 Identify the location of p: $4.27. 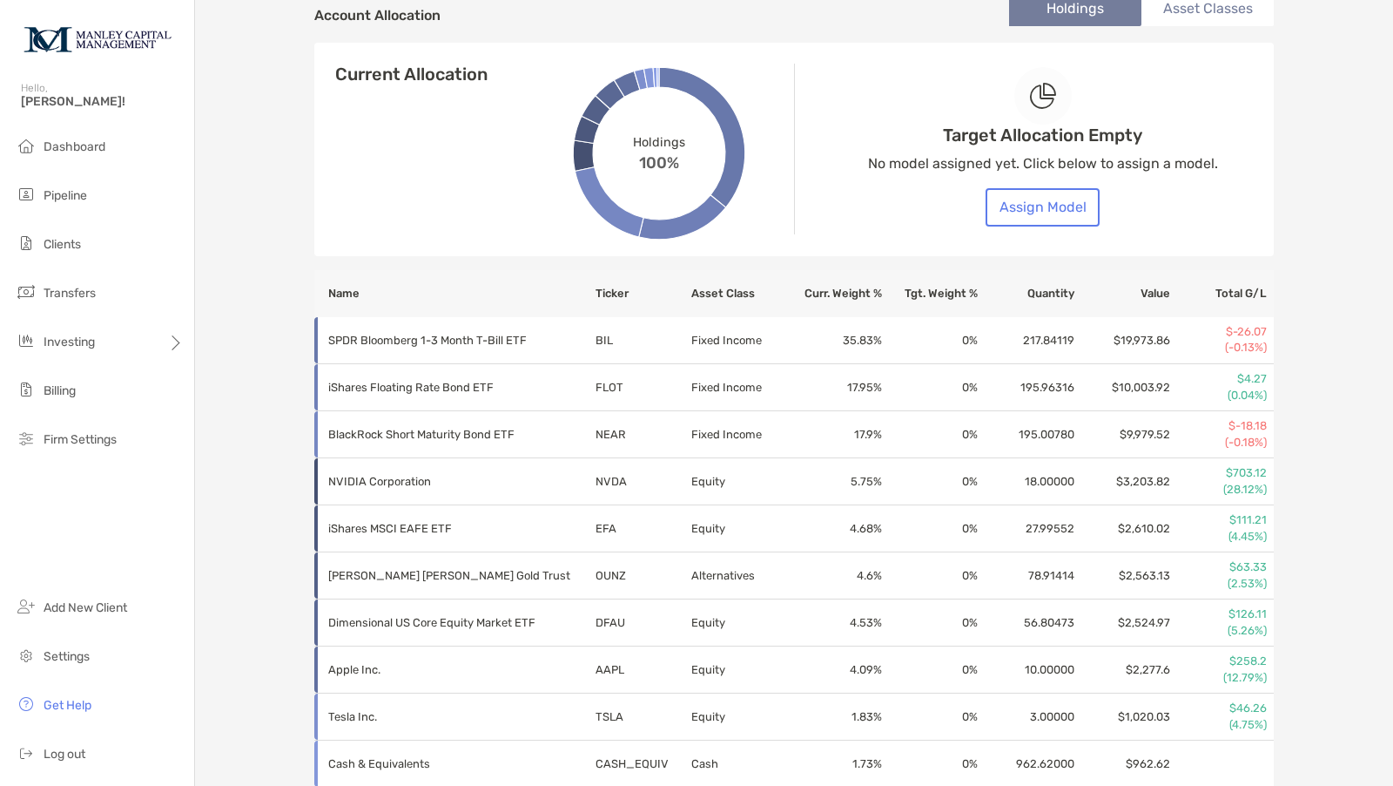
(1219, 379).